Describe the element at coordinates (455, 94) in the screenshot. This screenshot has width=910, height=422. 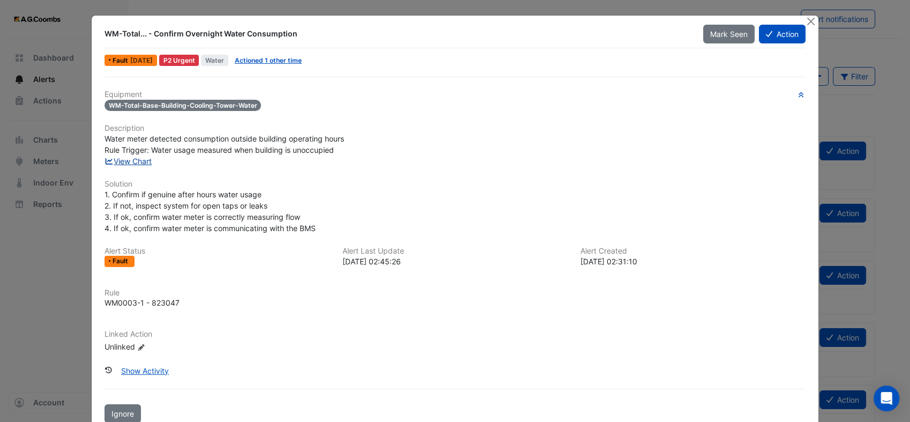
I see `h6: Equipment` at that location.